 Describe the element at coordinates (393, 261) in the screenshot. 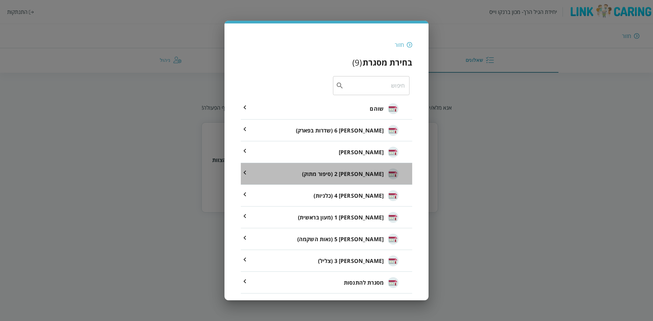

I see `img: מיקה 3 (צליל)` at that location.